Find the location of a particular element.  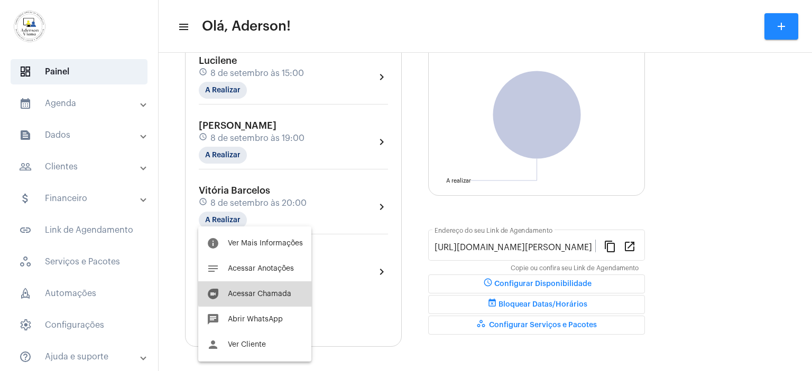

span: Abrir WhatsApp is located at coordinates (255, 320).